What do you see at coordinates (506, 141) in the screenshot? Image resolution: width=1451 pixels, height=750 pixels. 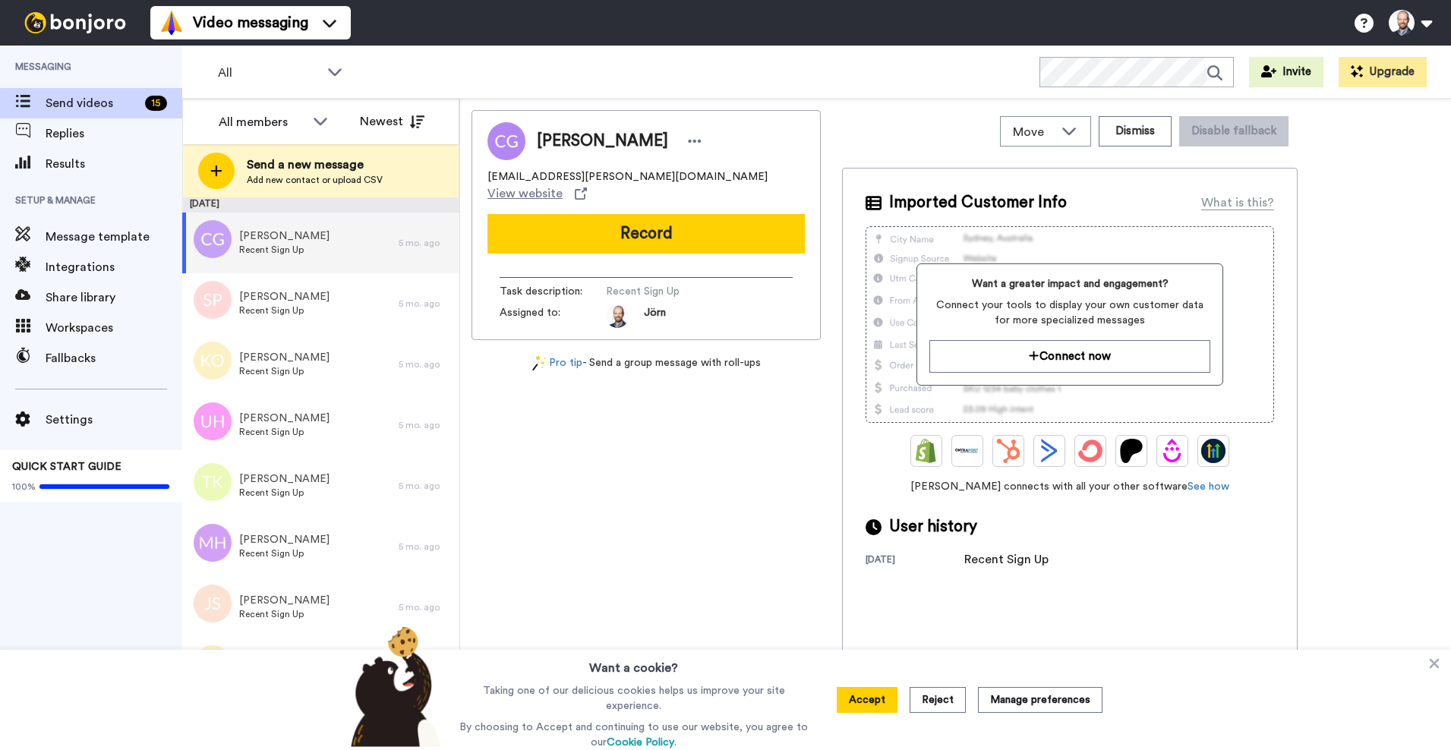 I see `img: Image of Carolin Guetschow` at bounding box center [506, 141].